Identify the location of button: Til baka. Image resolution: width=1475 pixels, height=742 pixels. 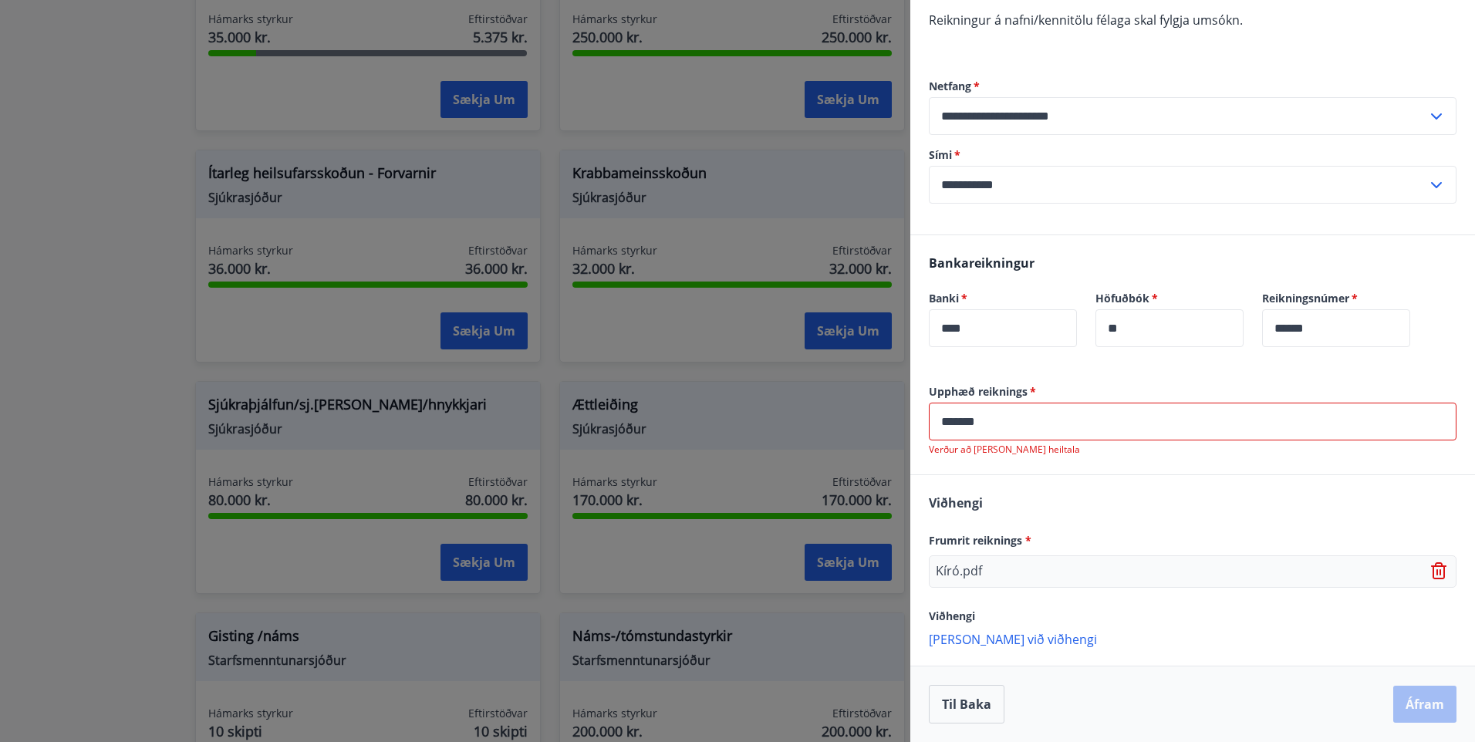
(966, 704).